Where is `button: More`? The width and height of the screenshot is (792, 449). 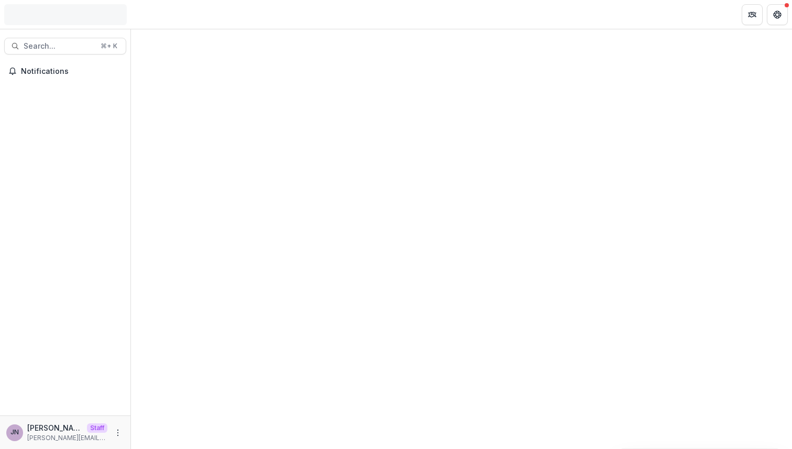 button: More is located at coordinates (118, 433).